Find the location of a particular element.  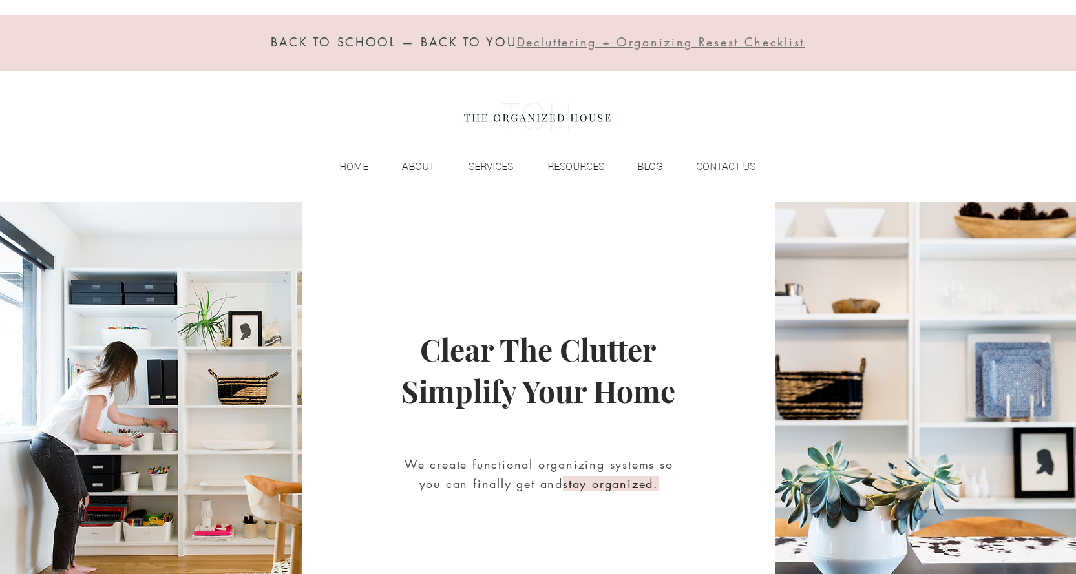

p: ABOUT is located at coordinates (418, 167).